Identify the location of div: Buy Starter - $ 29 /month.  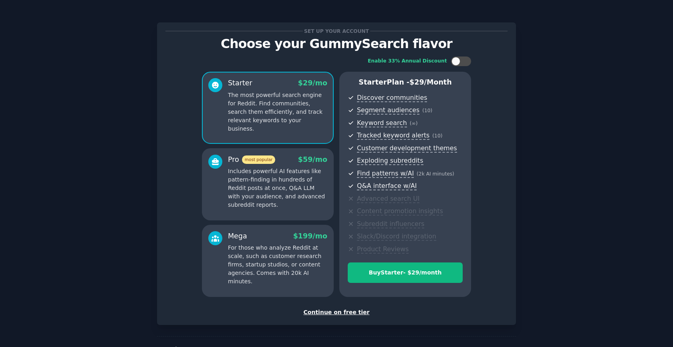
(405, 273).